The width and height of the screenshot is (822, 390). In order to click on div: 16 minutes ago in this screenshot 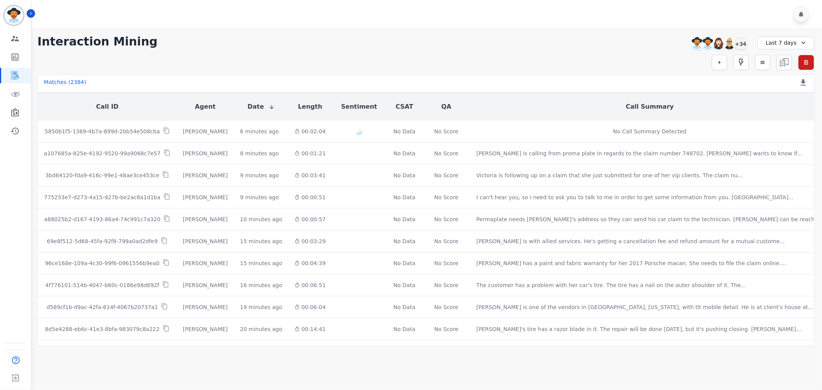, I will do `click(261, 285)`.